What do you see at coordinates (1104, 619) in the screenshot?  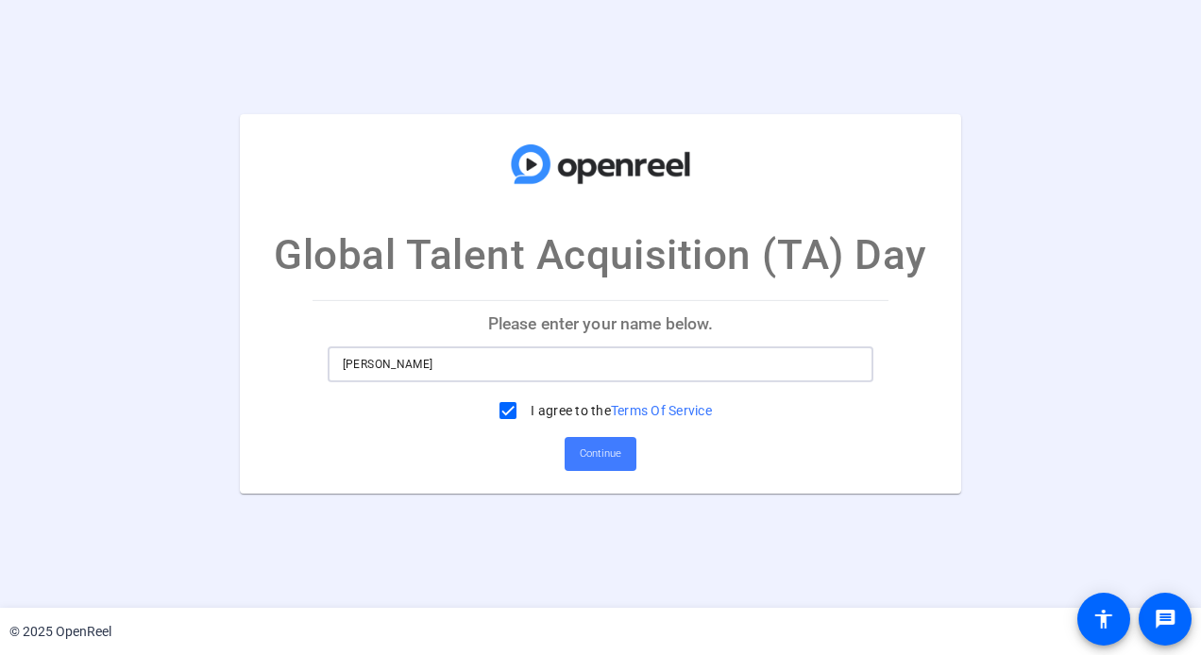 I see `mat-icon: accessibility` at bounding box center [1104, 619].